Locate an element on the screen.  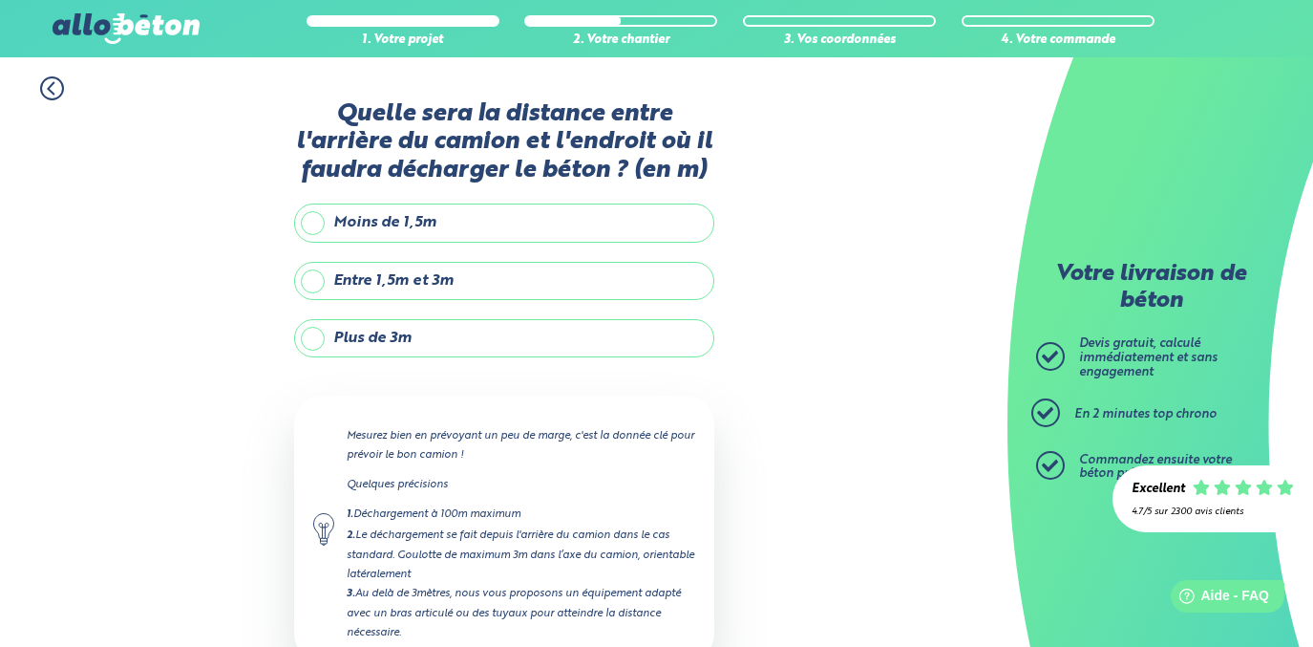
label: Moins de 1,5m is located at coordinates (504, 223).